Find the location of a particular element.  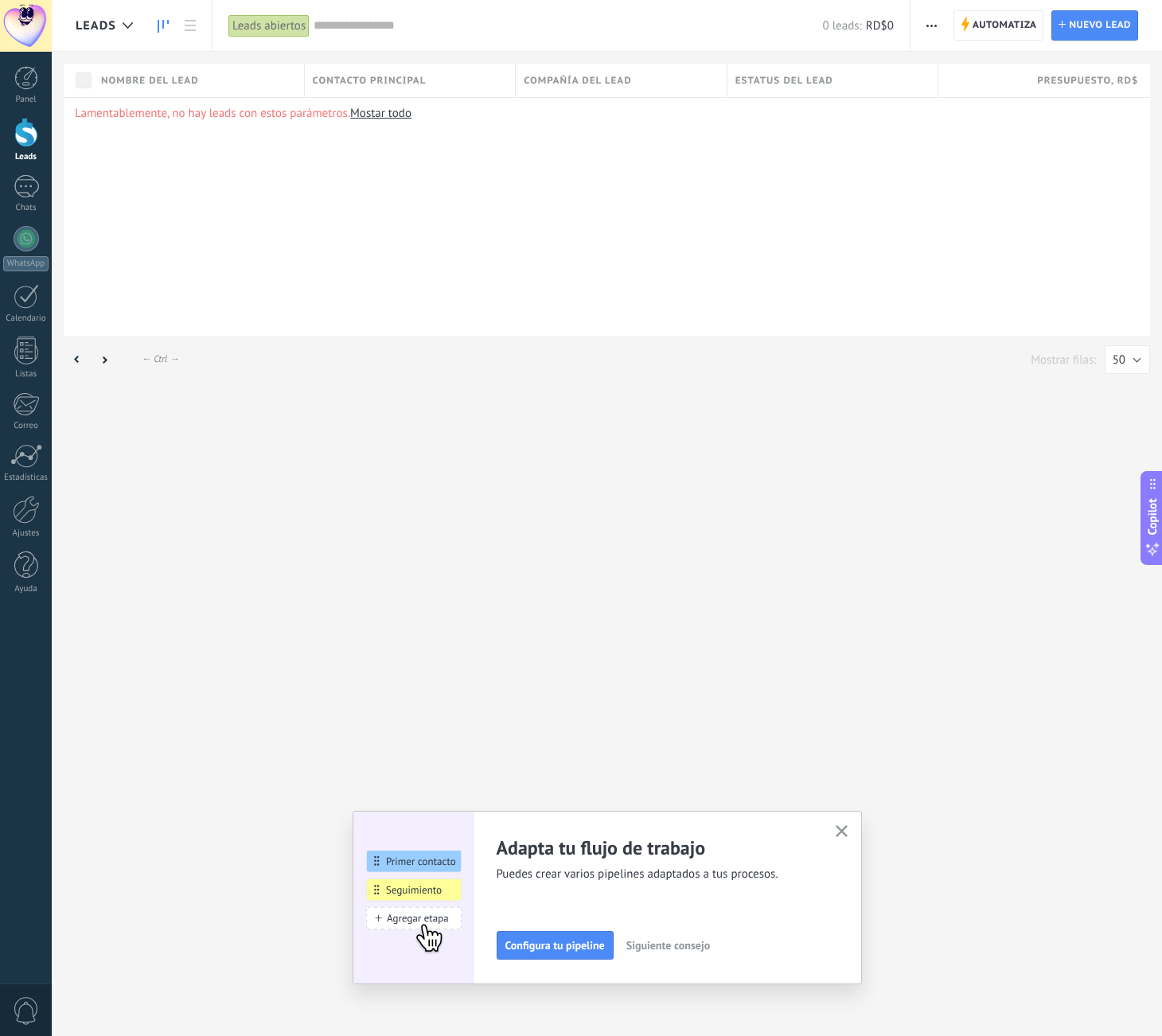

div: Leads abiertos is located at coordinates (269, 26).